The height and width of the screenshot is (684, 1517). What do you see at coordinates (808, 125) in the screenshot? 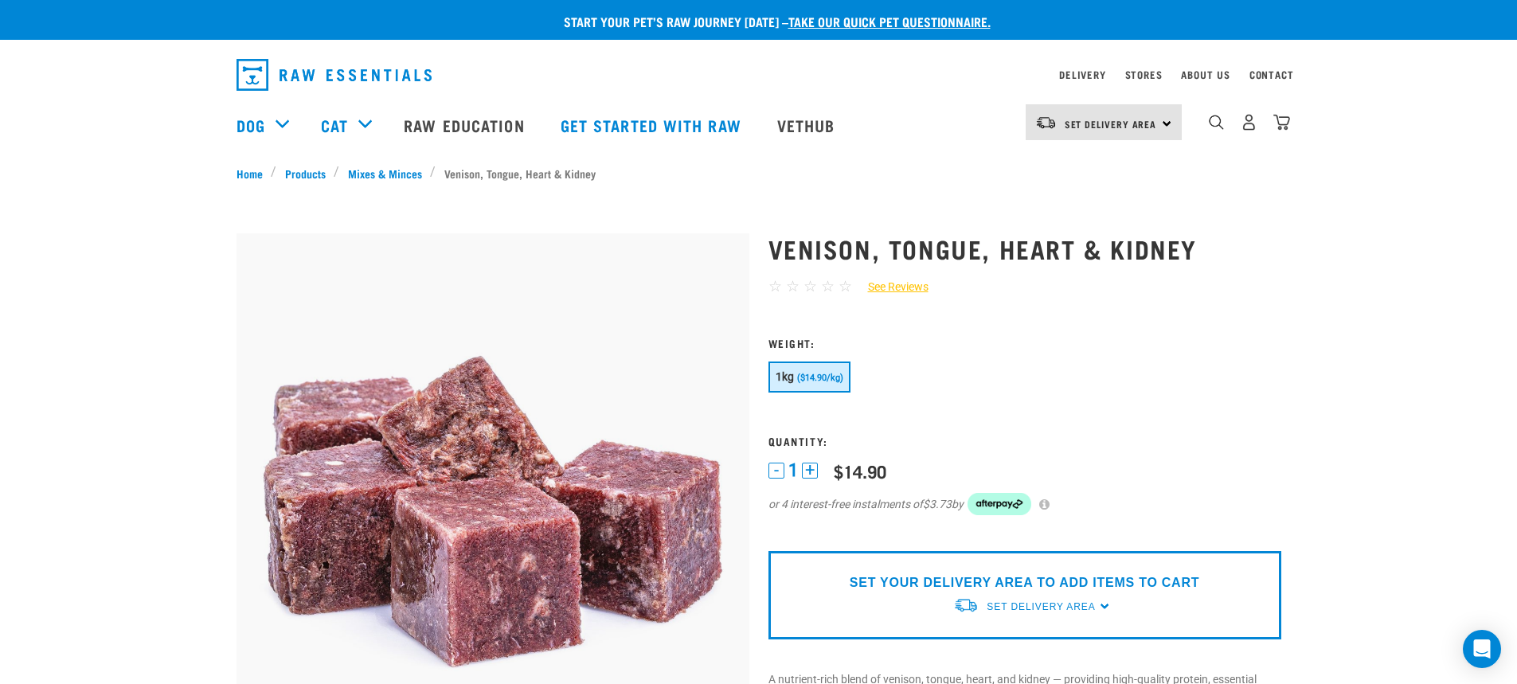
I see `a: Vethub` at bounding box center [808, 125].